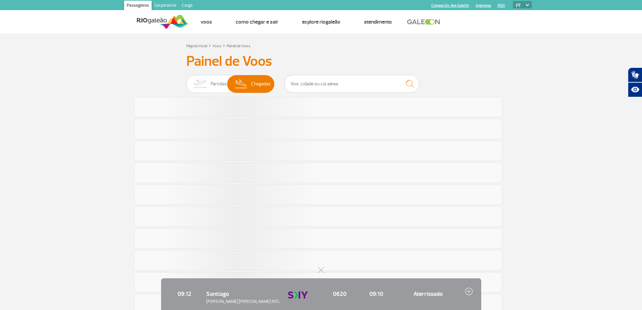 The image size is (642, 310). What do you see at coordinates (184, 285) in the screenshot?
I see `span: HORÁRIO` at bounding box center [184, 285].